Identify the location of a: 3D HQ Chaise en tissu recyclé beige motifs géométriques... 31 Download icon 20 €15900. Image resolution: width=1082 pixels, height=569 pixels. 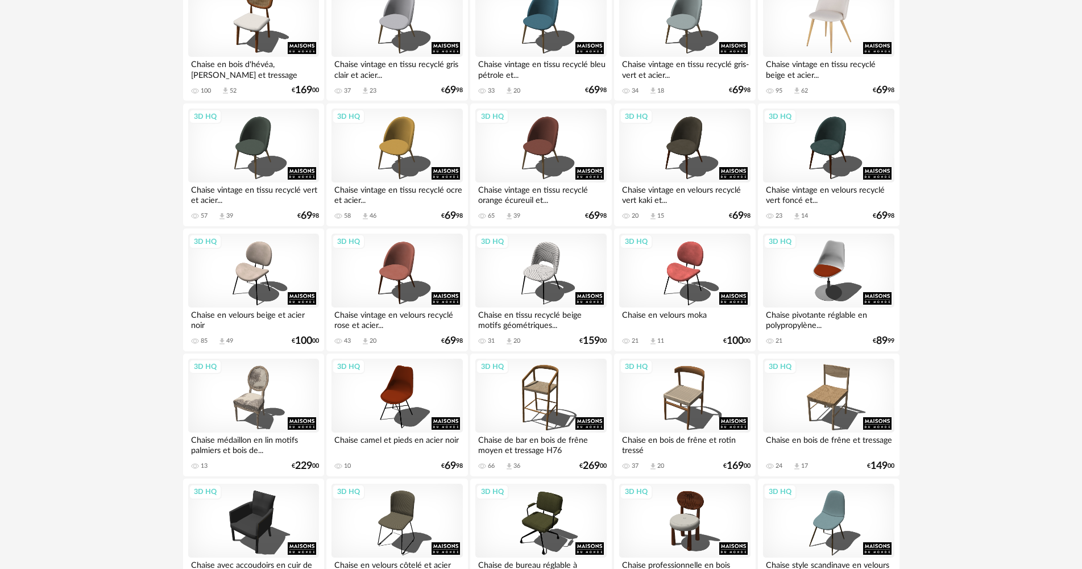
(541, 290).